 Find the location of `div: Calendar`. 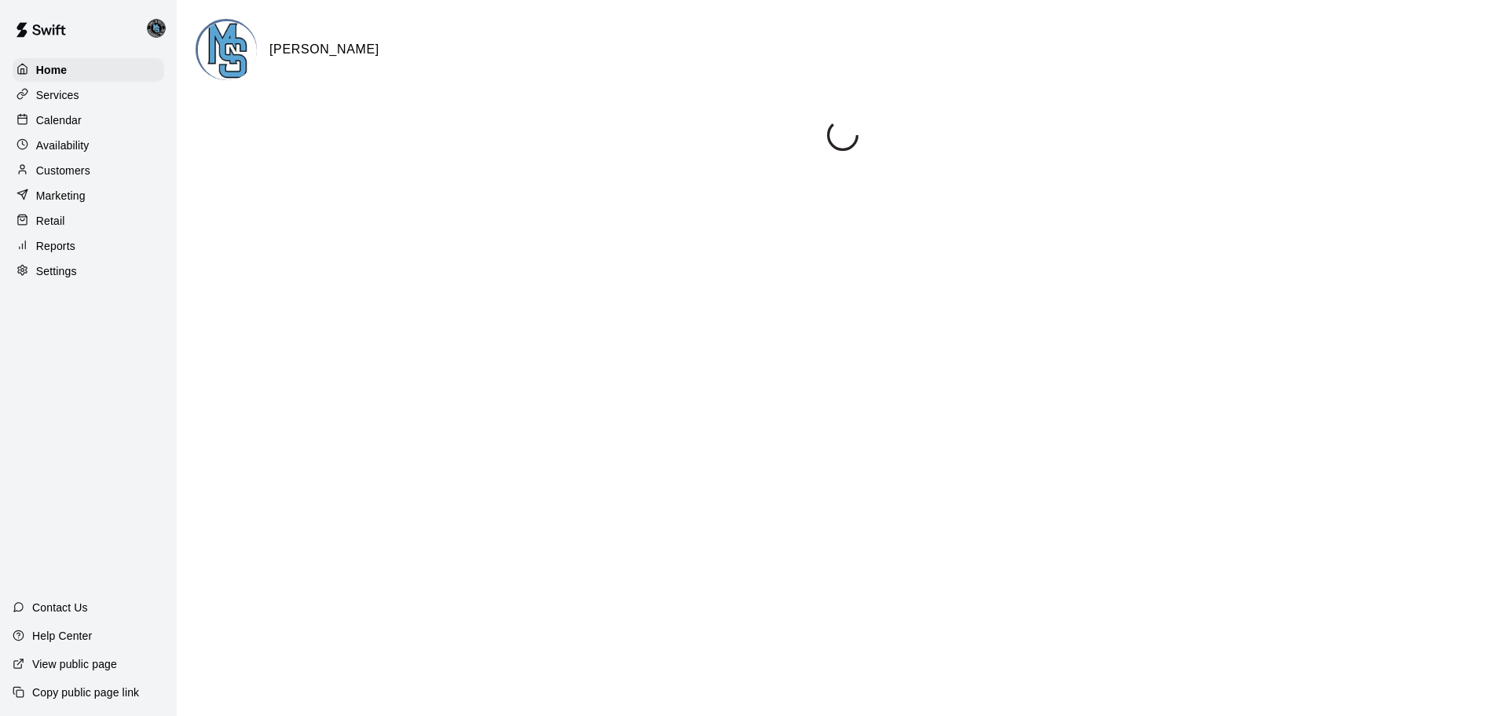

div: Calendar is located at coordinates (88, 120).